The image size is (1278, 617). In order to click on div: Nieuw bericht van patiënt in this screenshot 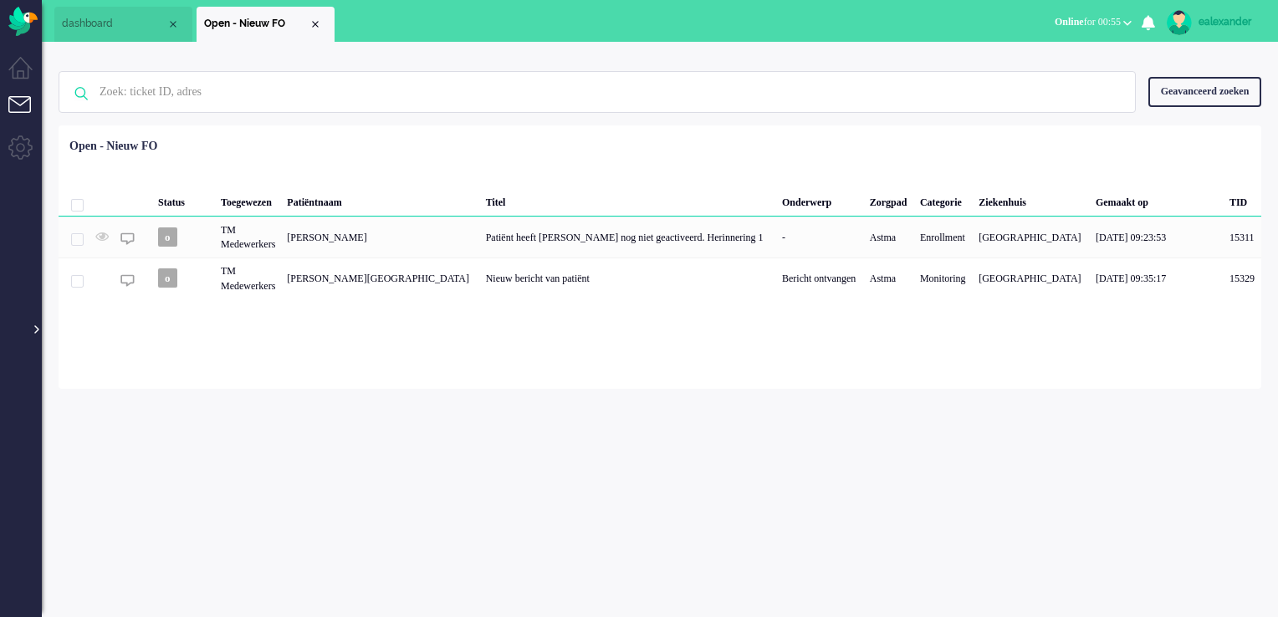, I will do `click(628, 278)`.